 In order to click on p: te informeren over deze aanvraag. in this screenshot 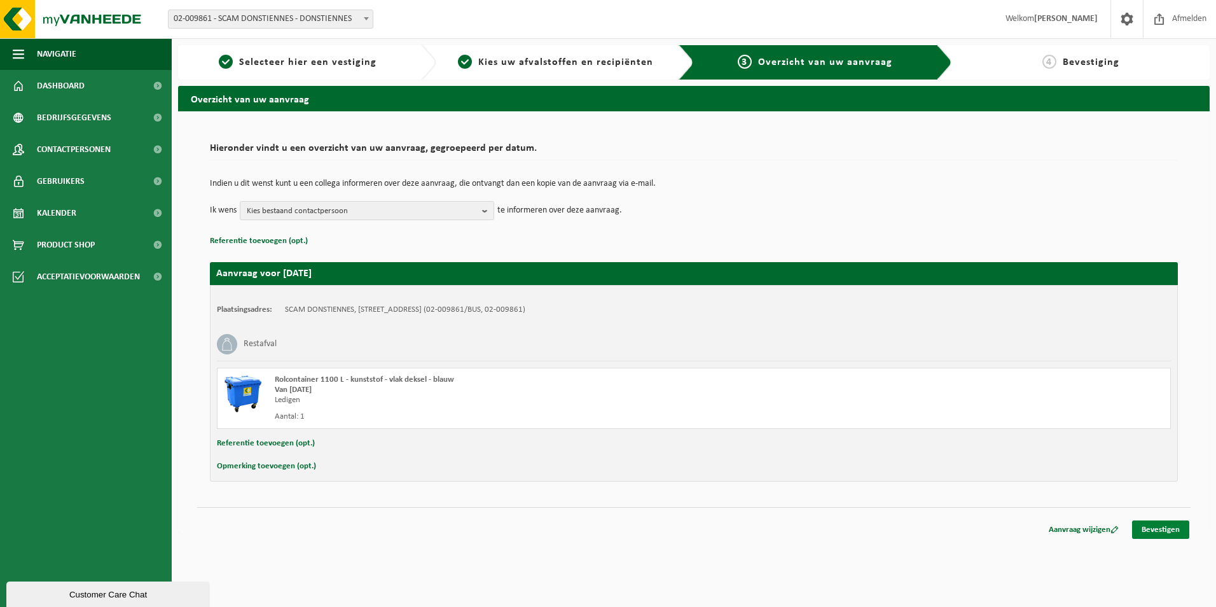, I will do `click(560, 211)`.